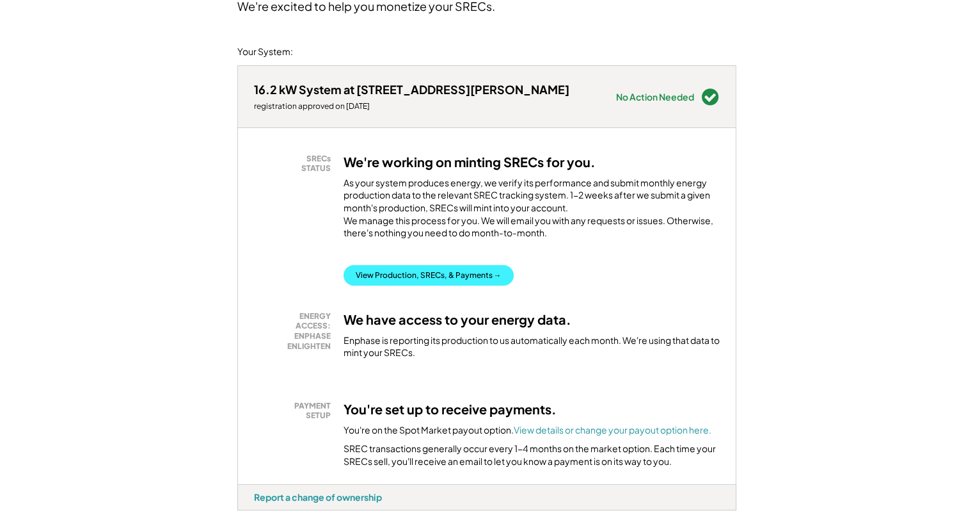 The width and height of the screenshot is (973, 529). Describe the element at coordinates (458, 319) in the screenshot. I see `h3: We have access to your energy data.` at that location.